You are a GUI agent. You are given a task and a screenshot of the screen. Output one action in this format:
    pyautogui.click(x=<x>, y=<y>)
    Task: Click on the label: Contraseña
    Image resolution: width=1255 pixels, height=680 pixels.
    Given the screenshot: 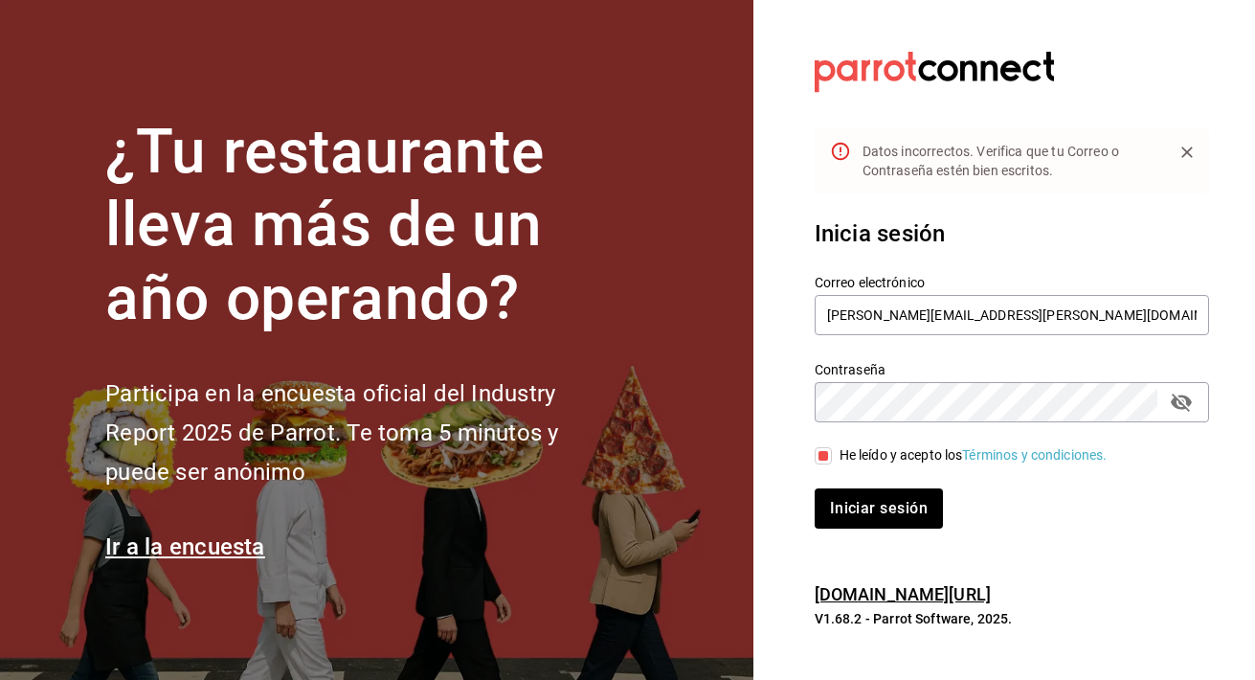 What is the action you would take?
    pyautogui.click(x=1012, y=369)
    